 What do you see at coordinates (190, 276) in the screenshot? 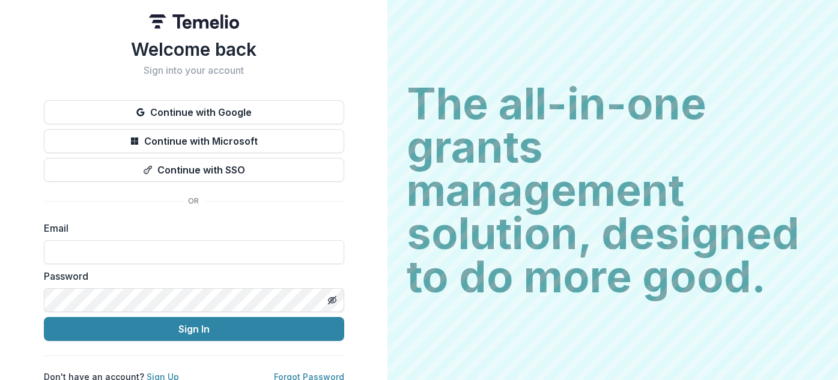
I see `label: Password` at bounding box center [190, 276].